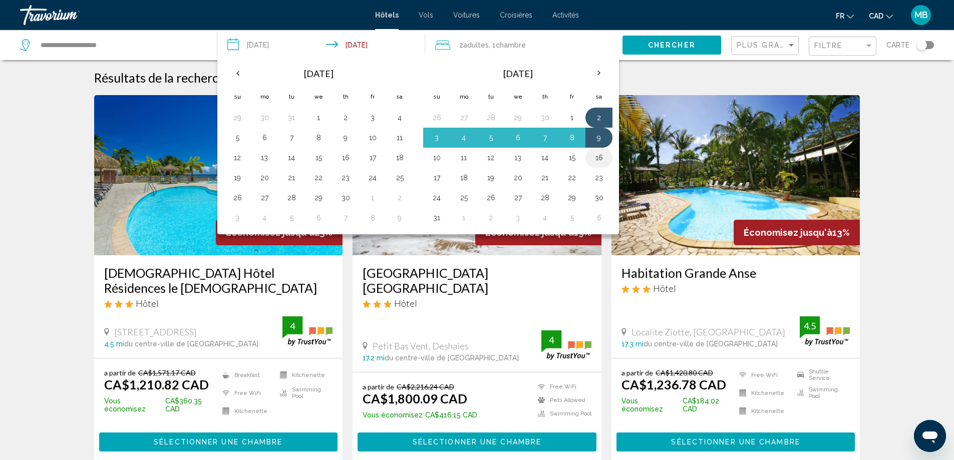  I want to click on button: Day 1, so click(572, 118).